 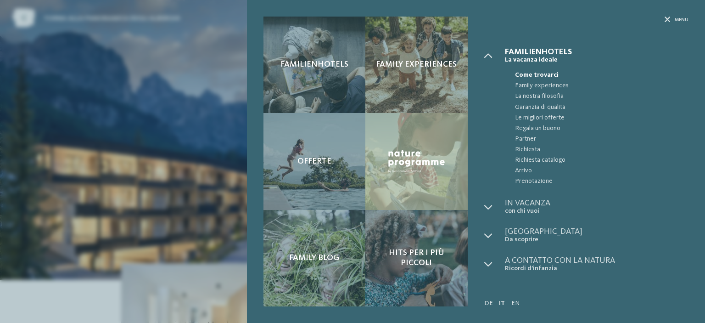 What do you see at coordinates (597, 60) in the screenshot?
I see `span: La vacanza ideale` at bounding box center [597, 60].